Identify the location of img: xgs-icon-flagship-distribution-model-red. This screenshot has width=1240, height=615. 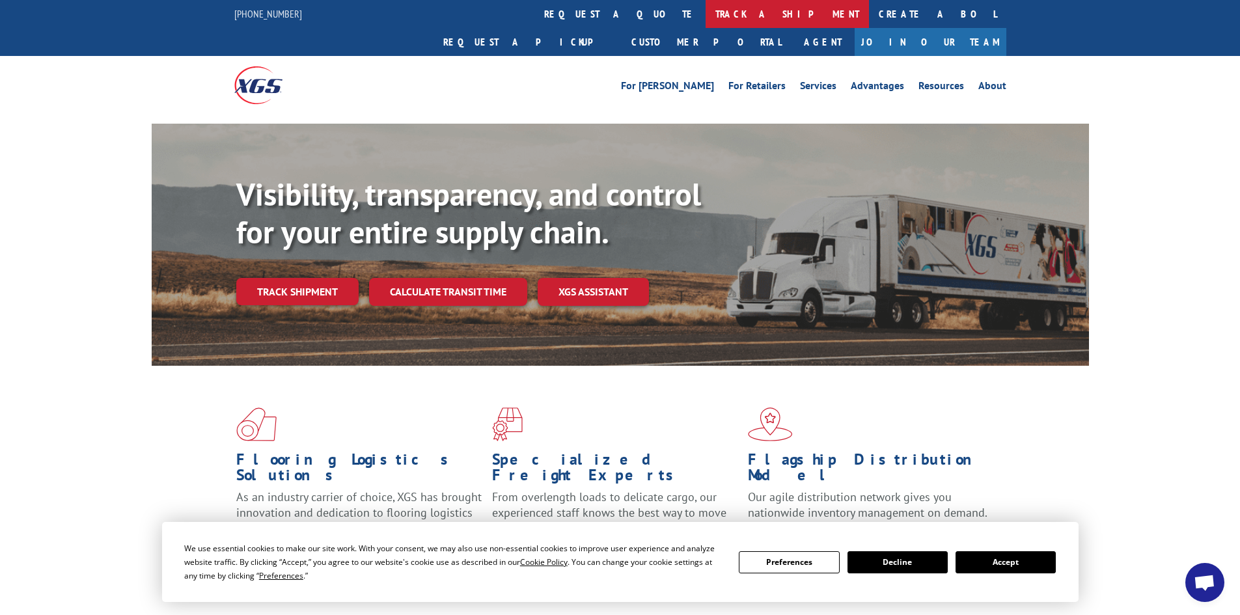
(770, 424).